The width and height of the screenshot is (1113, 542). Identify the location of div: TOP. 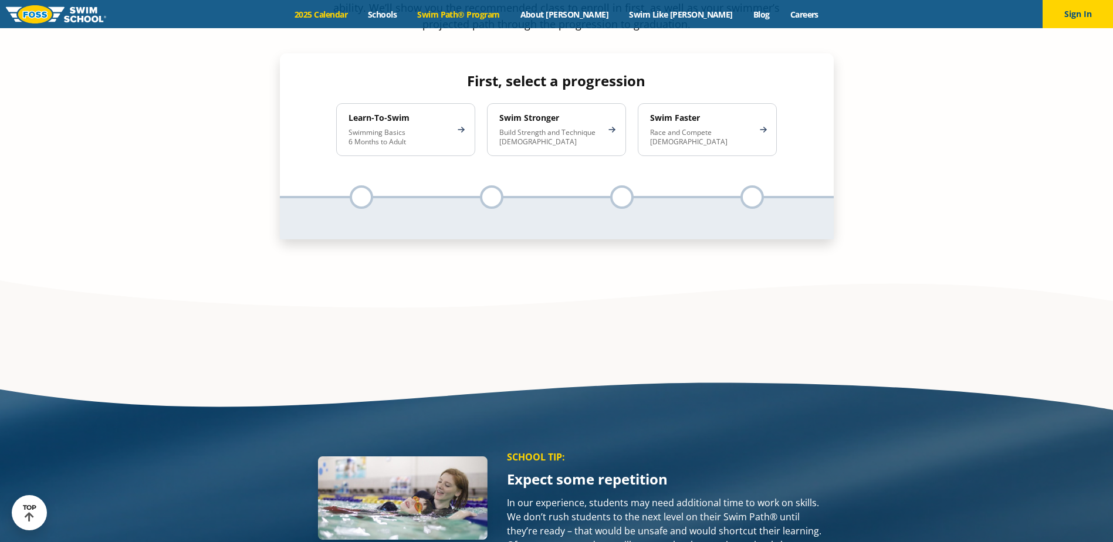
(29, 513).